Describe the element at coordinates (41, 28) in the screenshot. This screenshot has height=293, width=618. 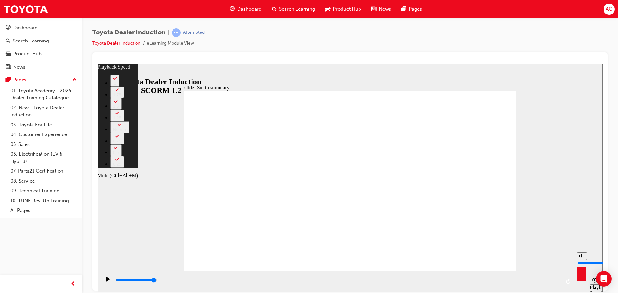
I see `a: Dashboard` at that location.